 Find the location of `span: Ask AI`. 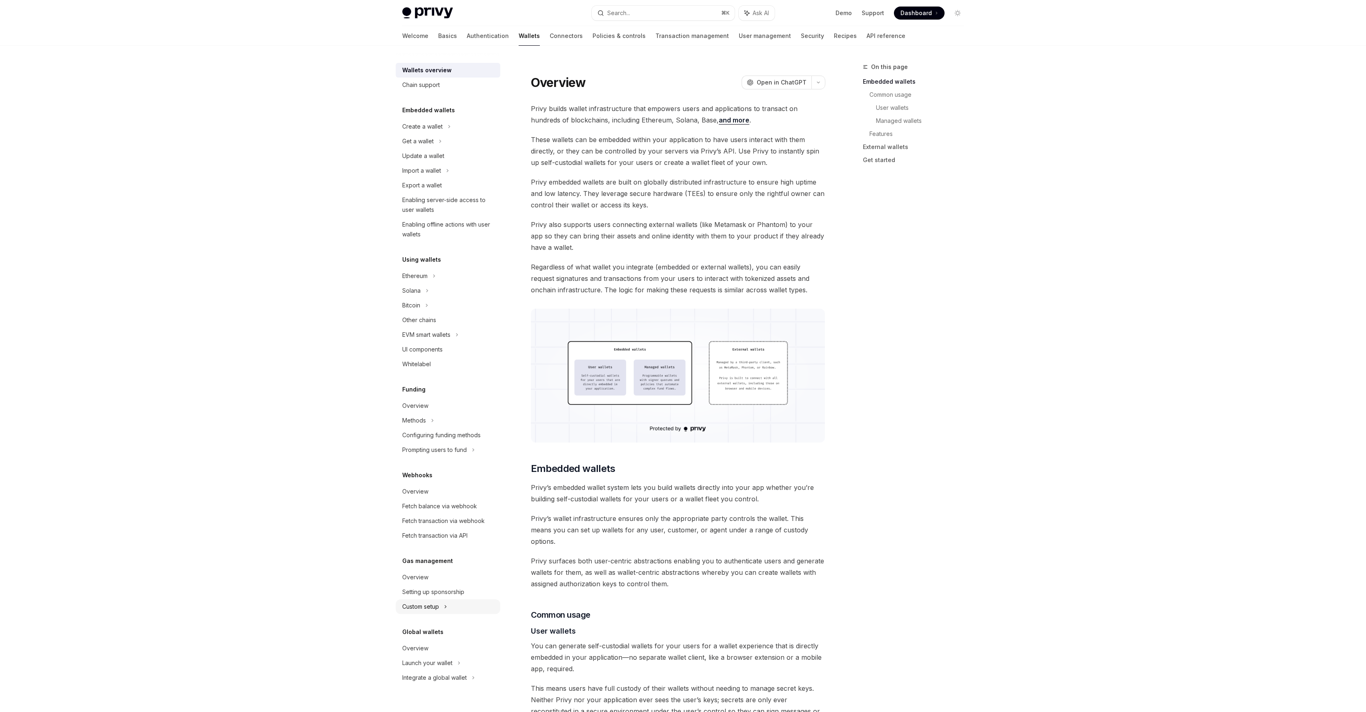

span: Ask AI is located at coordinates (761, 13).